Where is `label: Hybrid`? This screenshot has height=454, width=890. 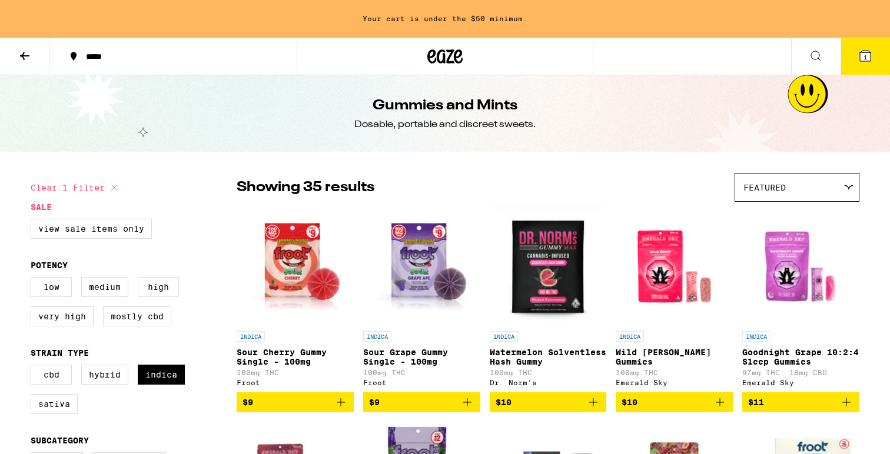 label: Hybrid is located at coordinates (105, 375).